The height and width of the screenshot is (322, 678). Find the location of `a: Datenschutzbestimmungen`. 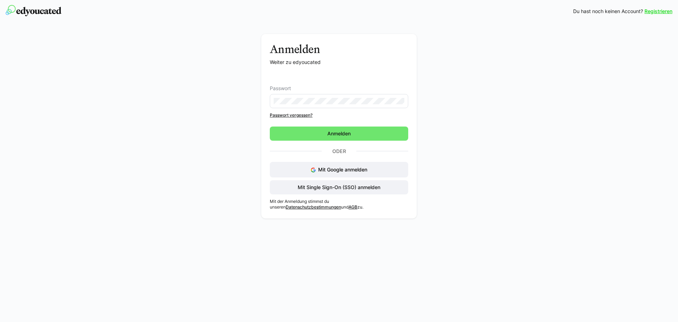

a: Datenschutzbestimmungen is located at coordinates (313, 206).